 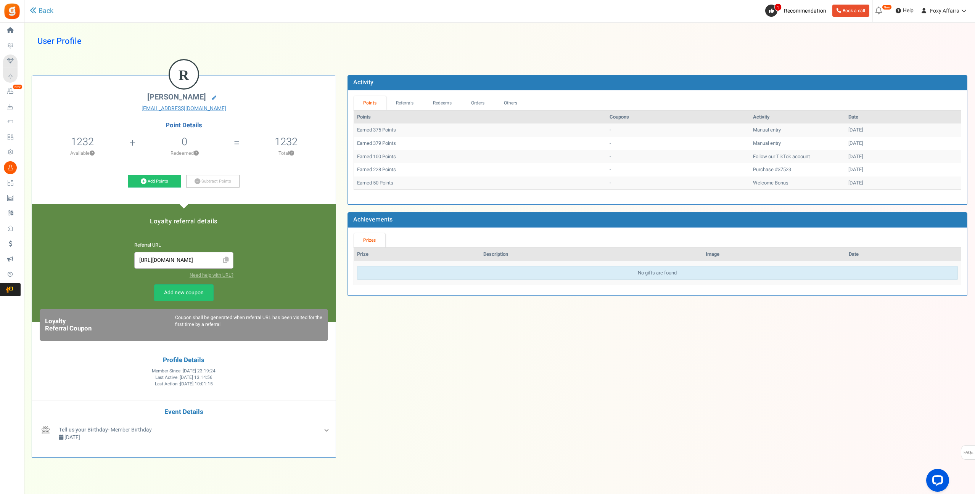 I want to click on h4: Event Details, so click(x=184, y=412).